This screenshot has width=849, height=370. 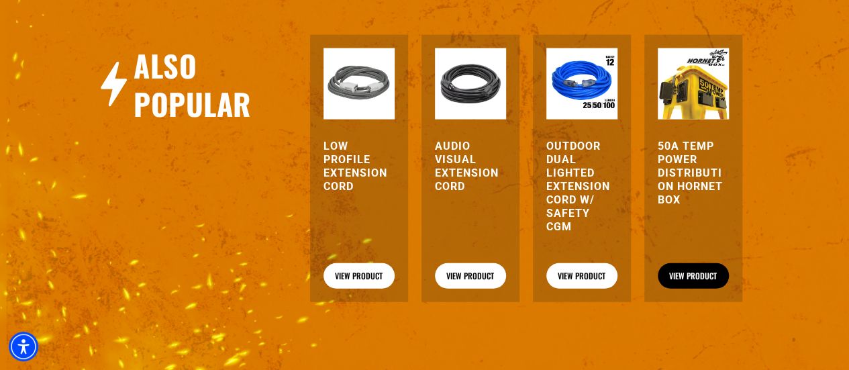 What do you see at coordinates (582, 84) in the screenshot?
I see `img: Outdoor Dual Lighted Extension Cord w/ Safety CGM` at bounding box center [582, 84].